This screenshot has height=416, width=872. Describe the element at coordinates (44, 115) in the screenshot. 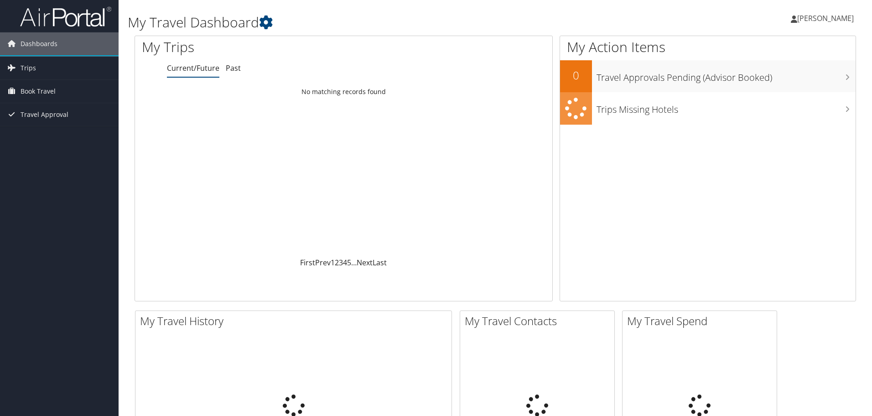

I see `span: Travel Approval` at that location.